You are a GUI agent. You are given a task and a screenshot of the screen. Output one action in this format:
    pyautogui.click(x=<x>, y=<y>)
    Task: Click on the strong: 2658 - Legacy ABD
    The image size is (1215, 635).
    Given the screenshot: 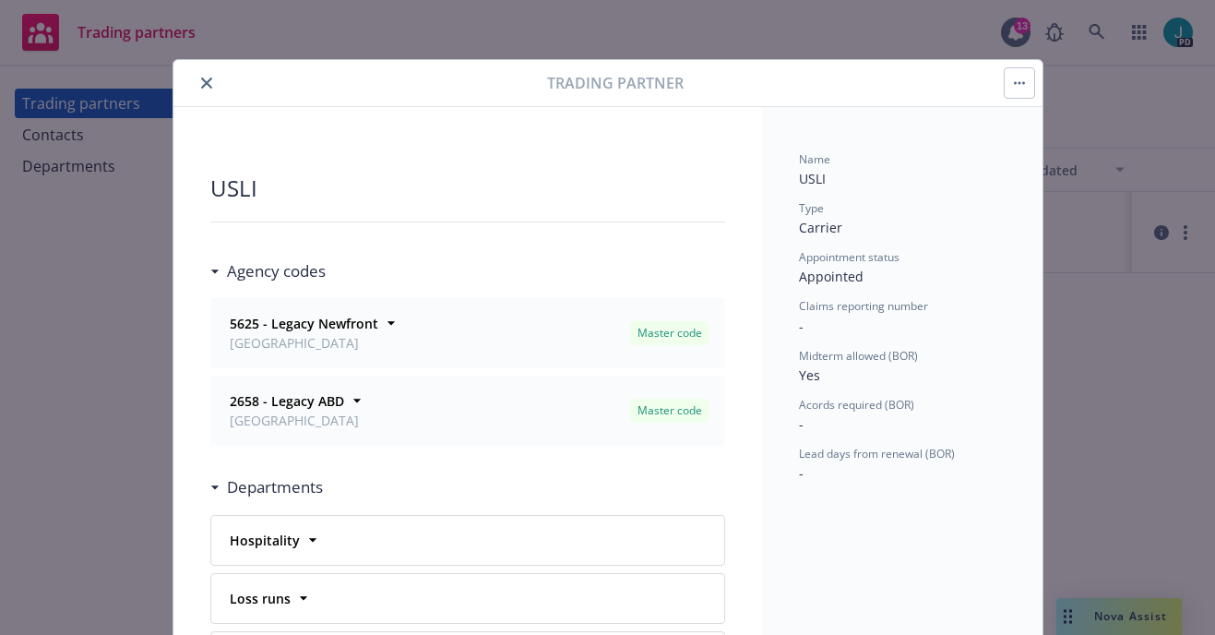 What is the action you would take?
    pyautogui.click(x=287, y=400)
    